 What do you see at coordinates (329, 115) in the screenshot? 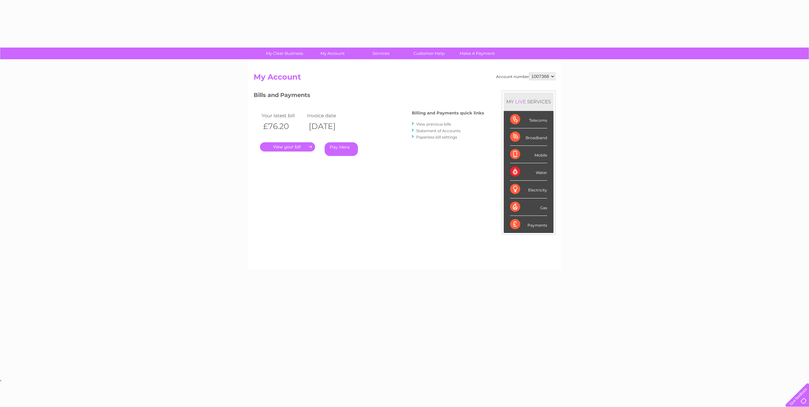
I see `td: Invoice date` at bounding box center [329, 115].